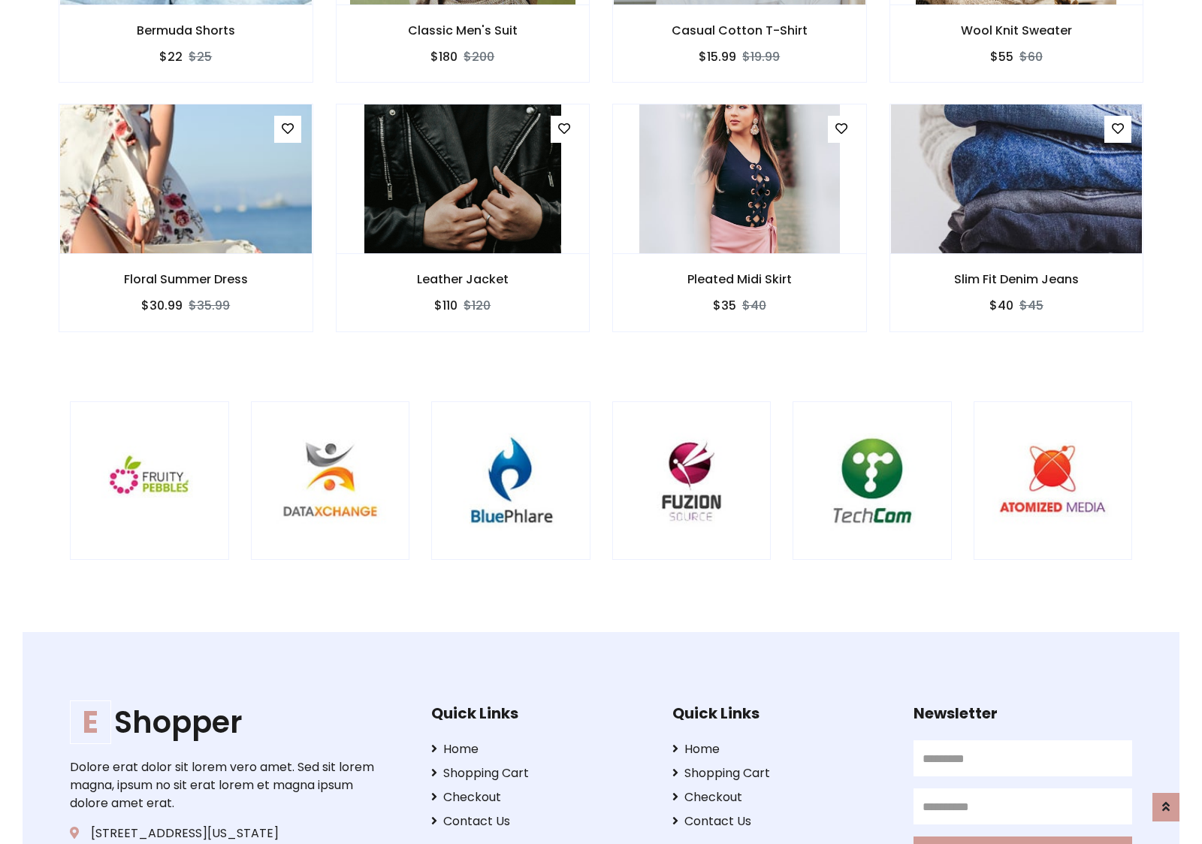 Image resolution: width=1202 pixels, height=844 pixels. What do you see at coordinates (209, 305) in the screenshot?
I see `del: $35.99` at bounding box center [209, 305].